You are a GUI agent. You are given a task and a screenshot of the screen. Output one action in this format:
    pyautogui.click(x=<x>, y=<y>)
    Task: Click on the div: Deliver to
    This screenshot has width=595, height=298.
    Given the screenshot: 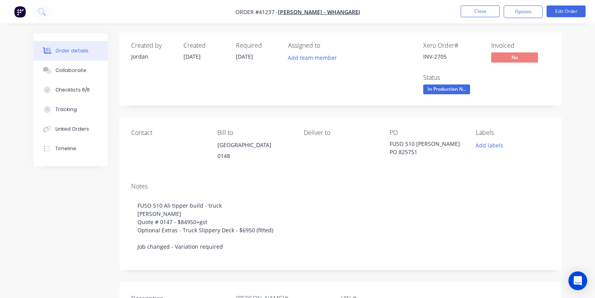 What is the action you would take?
    pyautogui.click(x=341, y=132)
    